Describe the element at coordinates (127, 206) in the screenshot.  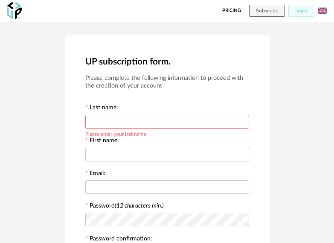
I see `label: Password` at that location.